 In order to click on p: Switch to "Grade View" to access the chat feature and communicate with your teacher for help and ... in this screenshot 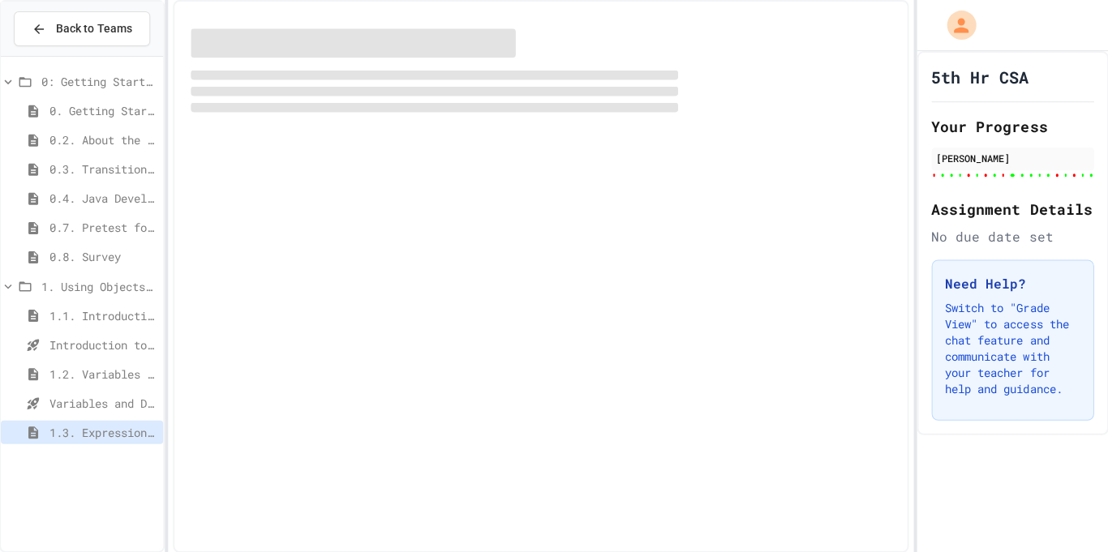, I will do `click(1012, 348)`.